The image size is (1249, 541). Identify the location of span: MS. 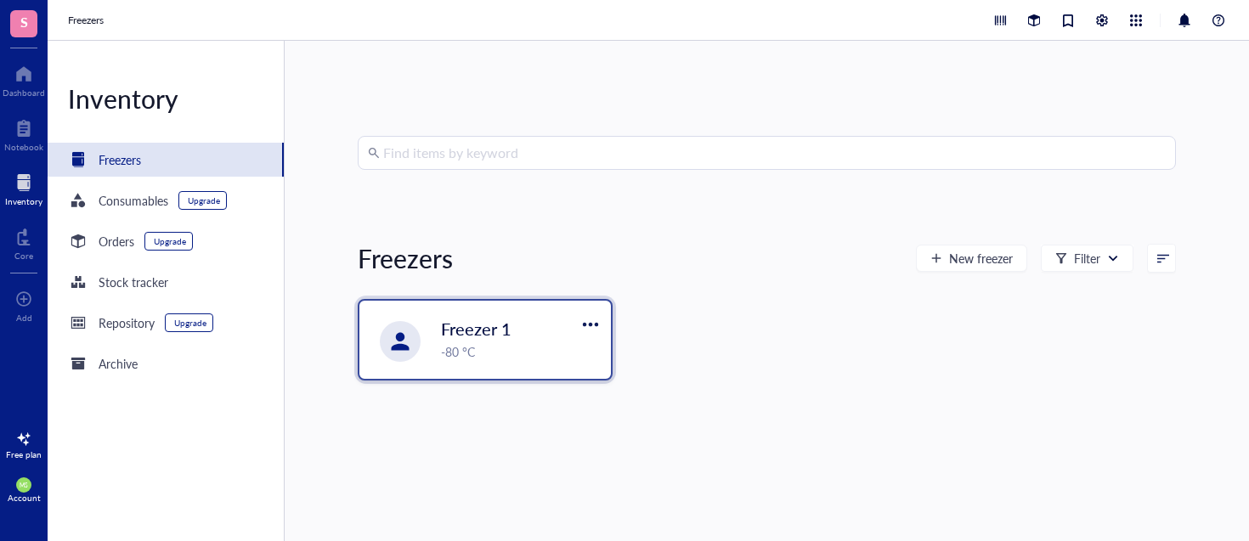
(23, 485).